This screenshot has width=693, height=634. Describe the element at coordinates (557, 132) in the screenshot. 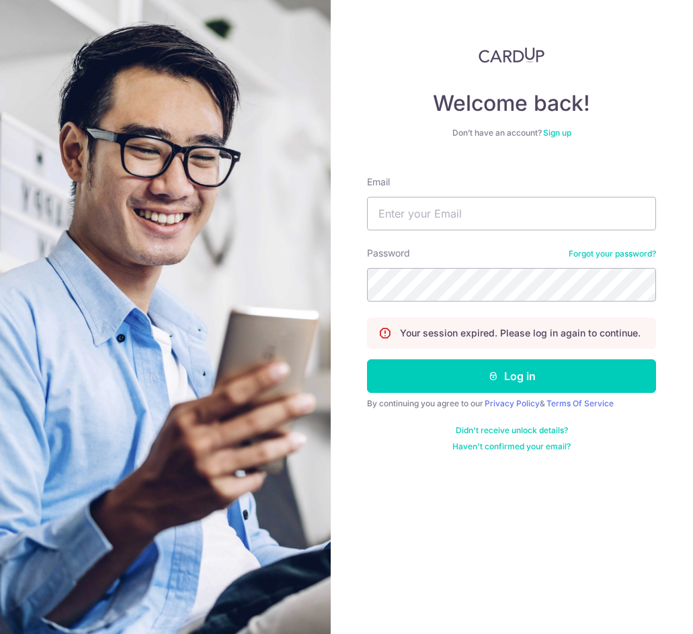

I see `a: Sign up` at that location.